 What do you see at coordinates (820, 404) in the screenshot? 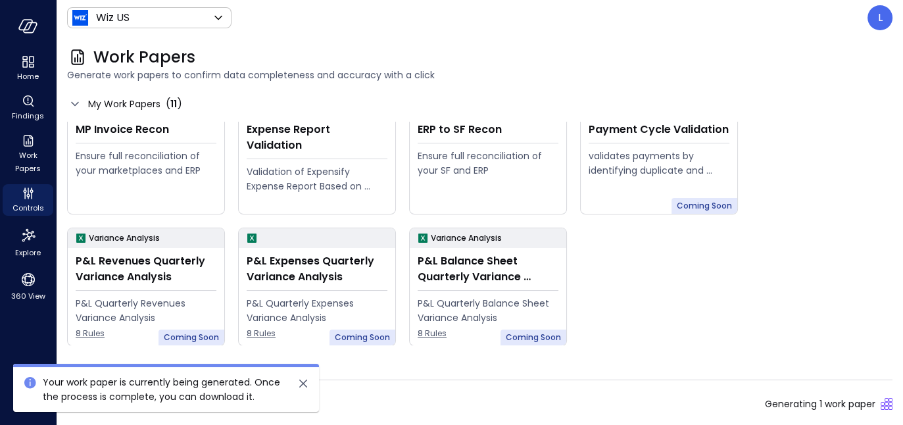
I see `span: Generating 1 work paper` at bounding box center [820, 404].